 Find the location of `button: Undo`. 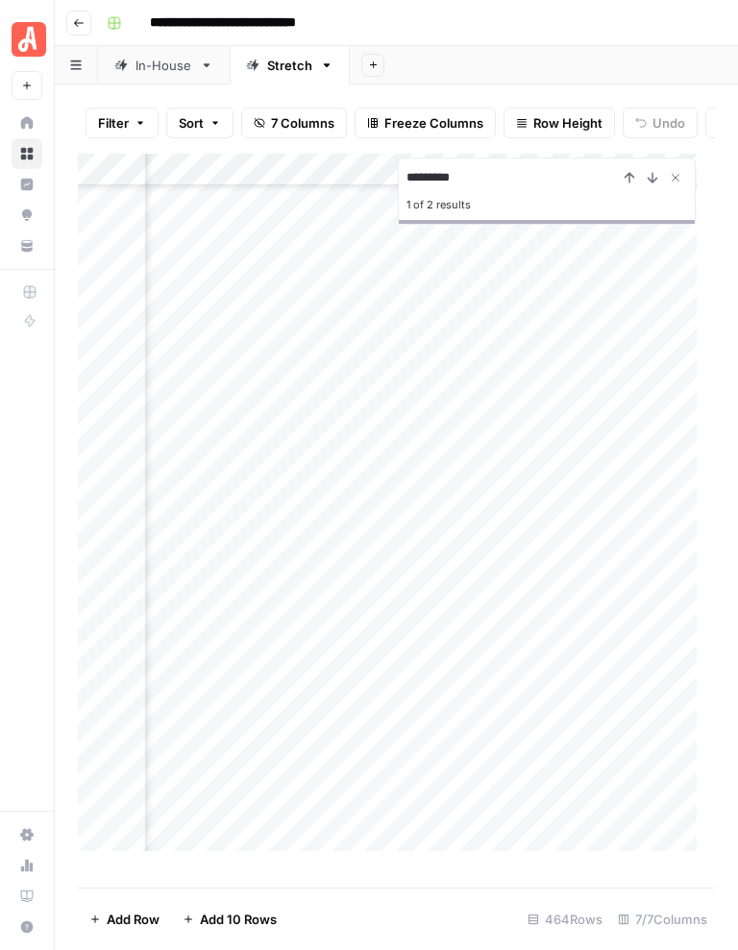

button: Undo is located at coordinates (660, 123).